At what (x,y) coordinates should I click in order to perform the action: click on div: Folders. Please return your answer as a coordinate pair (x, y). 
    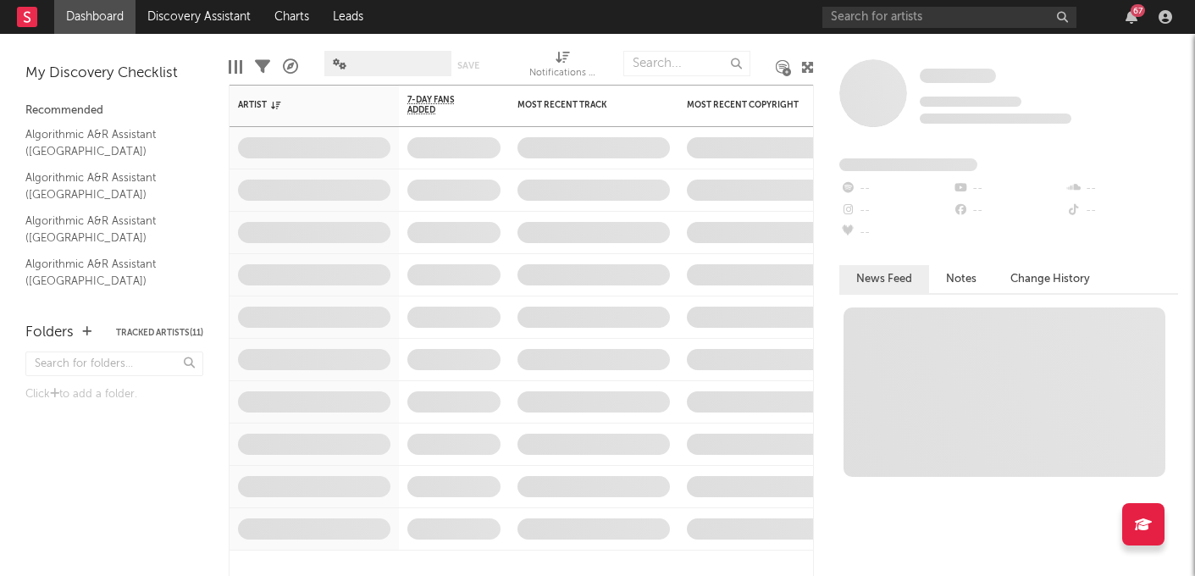
    Looking at the image, I should click on (49, 333).